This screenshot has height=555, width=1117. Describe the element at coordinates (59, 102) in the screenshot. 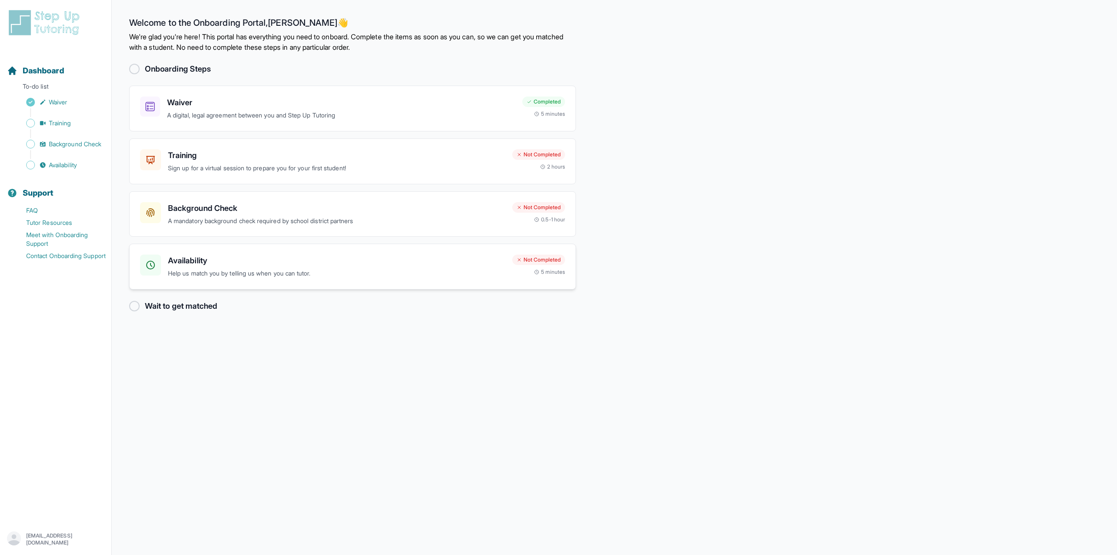

I see `a: Waiver` at that location.